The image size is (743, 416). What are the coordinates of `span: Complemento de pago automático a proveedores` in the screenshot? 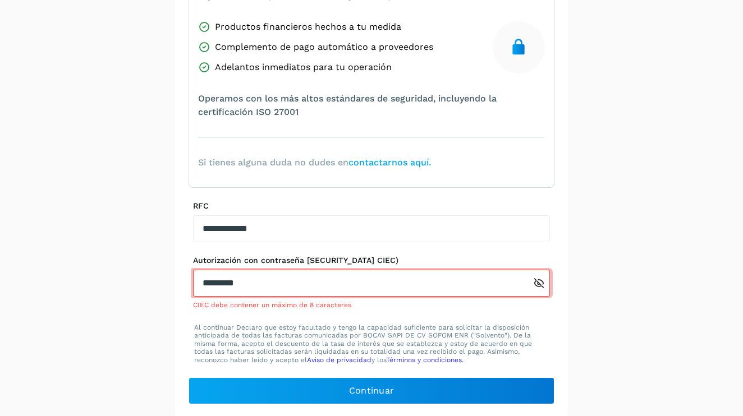 It's located at (324, 47).